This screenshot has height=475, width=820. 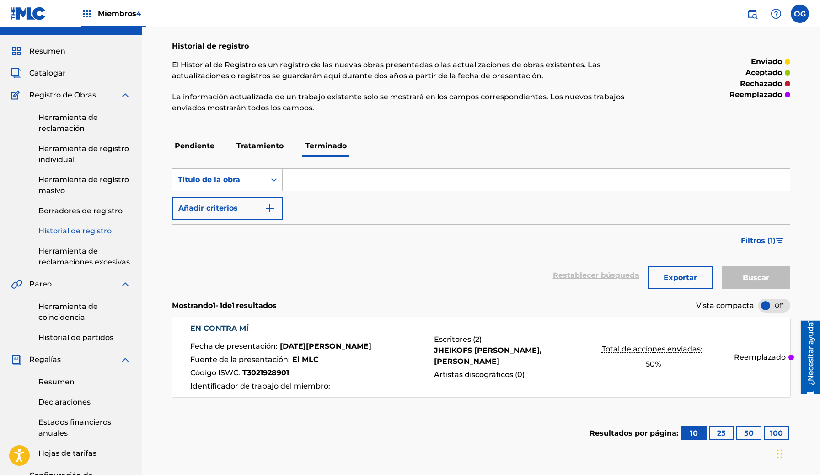 I want to click on img: Regalías, so click(x=16, y=360).